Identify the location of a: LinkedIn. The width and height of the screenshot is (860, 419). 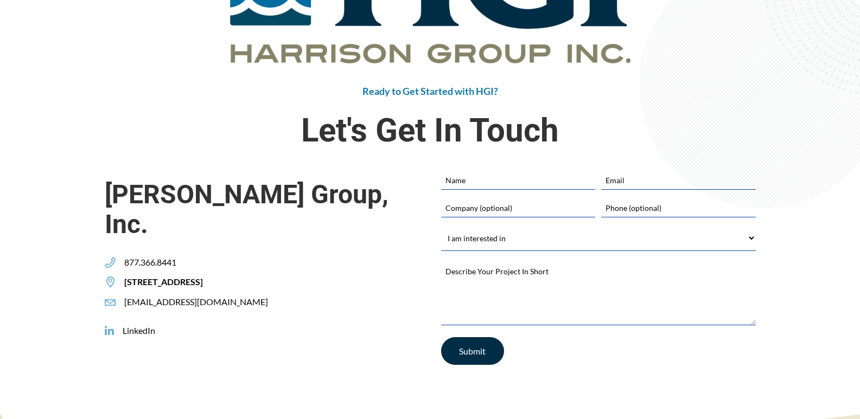
(130, 331).